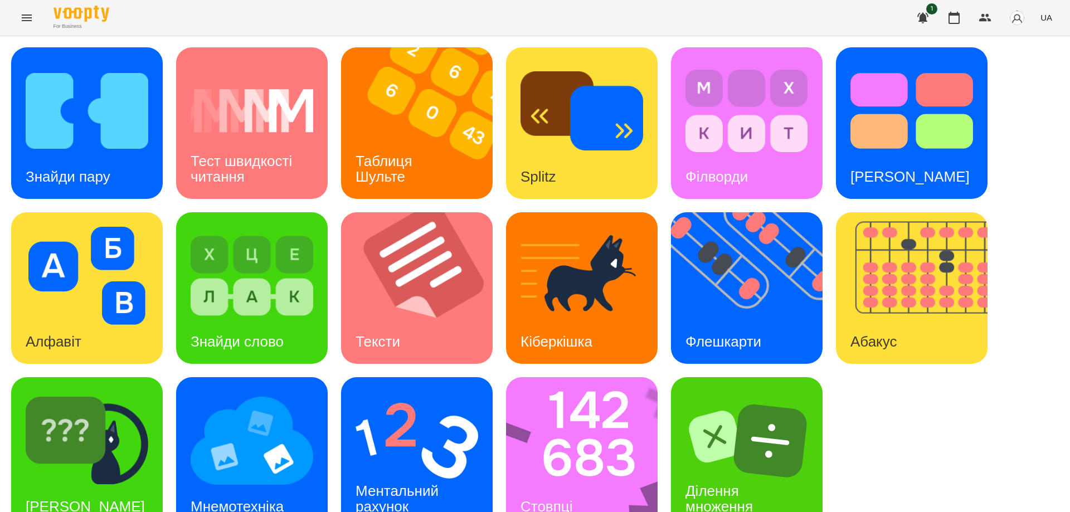 Image resolution: width=1070 pixels, height=512 pixels. I want to click on img: Тест Струпа, so click(912, 111).